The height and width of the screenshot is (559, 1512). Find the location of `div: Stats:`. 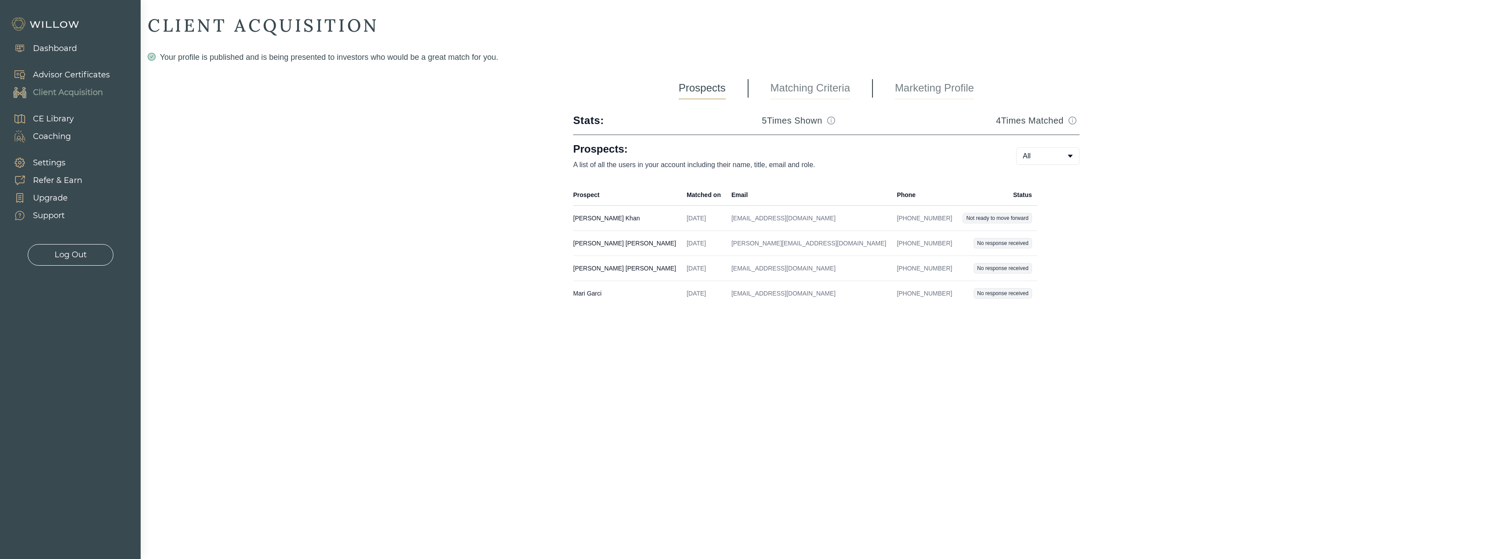

div: Stats: is located at coordinates (589, 120).